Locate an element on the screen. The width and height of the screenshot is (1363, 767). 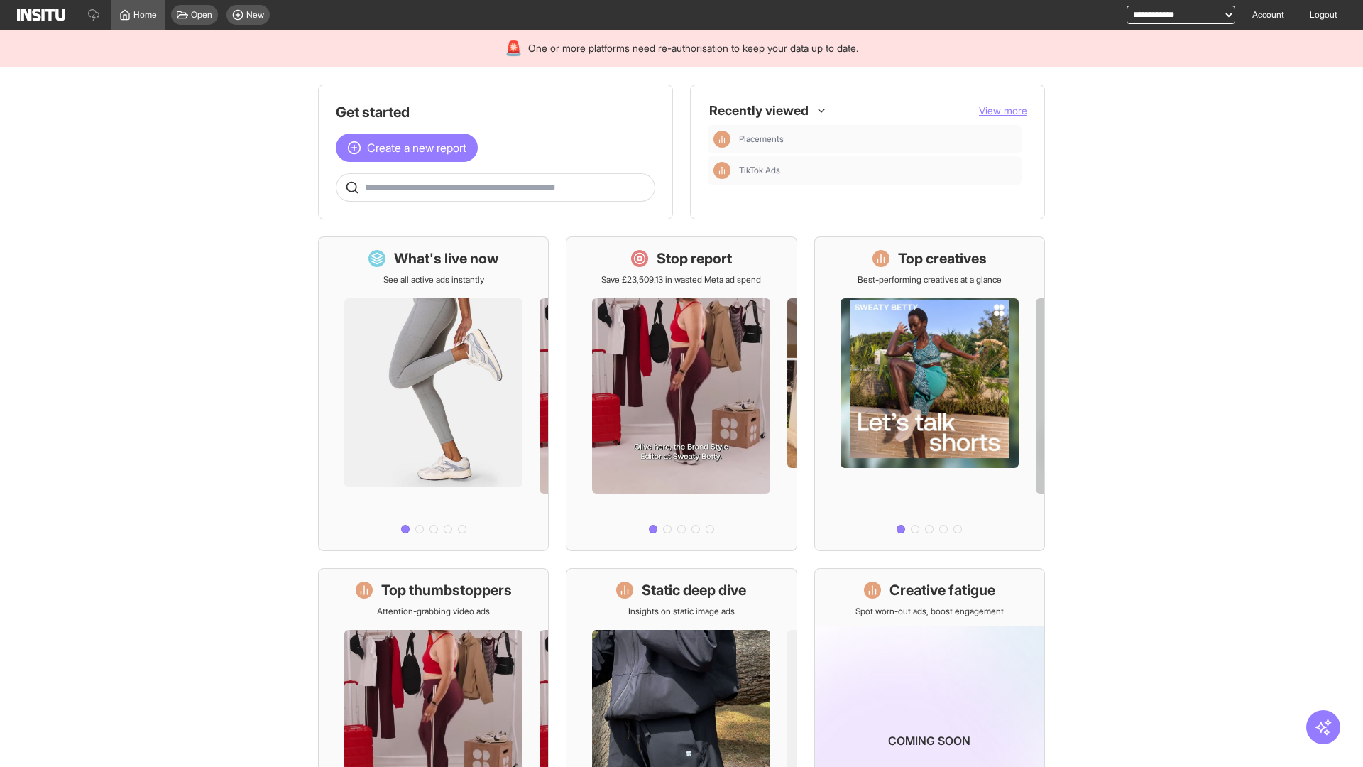
button: View more is located at coordinates (1003, 111).